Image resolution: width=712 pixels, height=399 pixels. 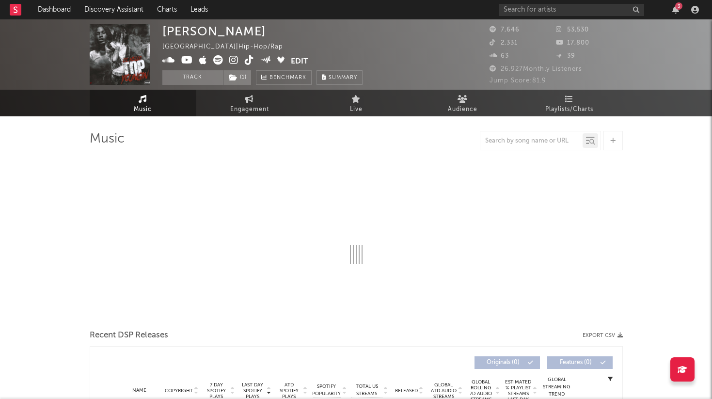 What do you see at coordinates (237, 78) in the screenshot?
I see `span: ( 1 )` at bounding box center [237, 78].